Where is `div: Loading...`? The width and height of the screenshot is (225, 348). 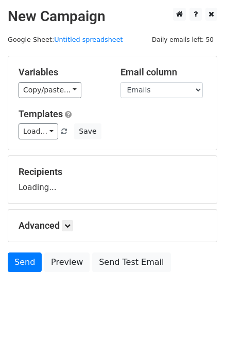 div: Loading... is located at coordinates (112, 179).